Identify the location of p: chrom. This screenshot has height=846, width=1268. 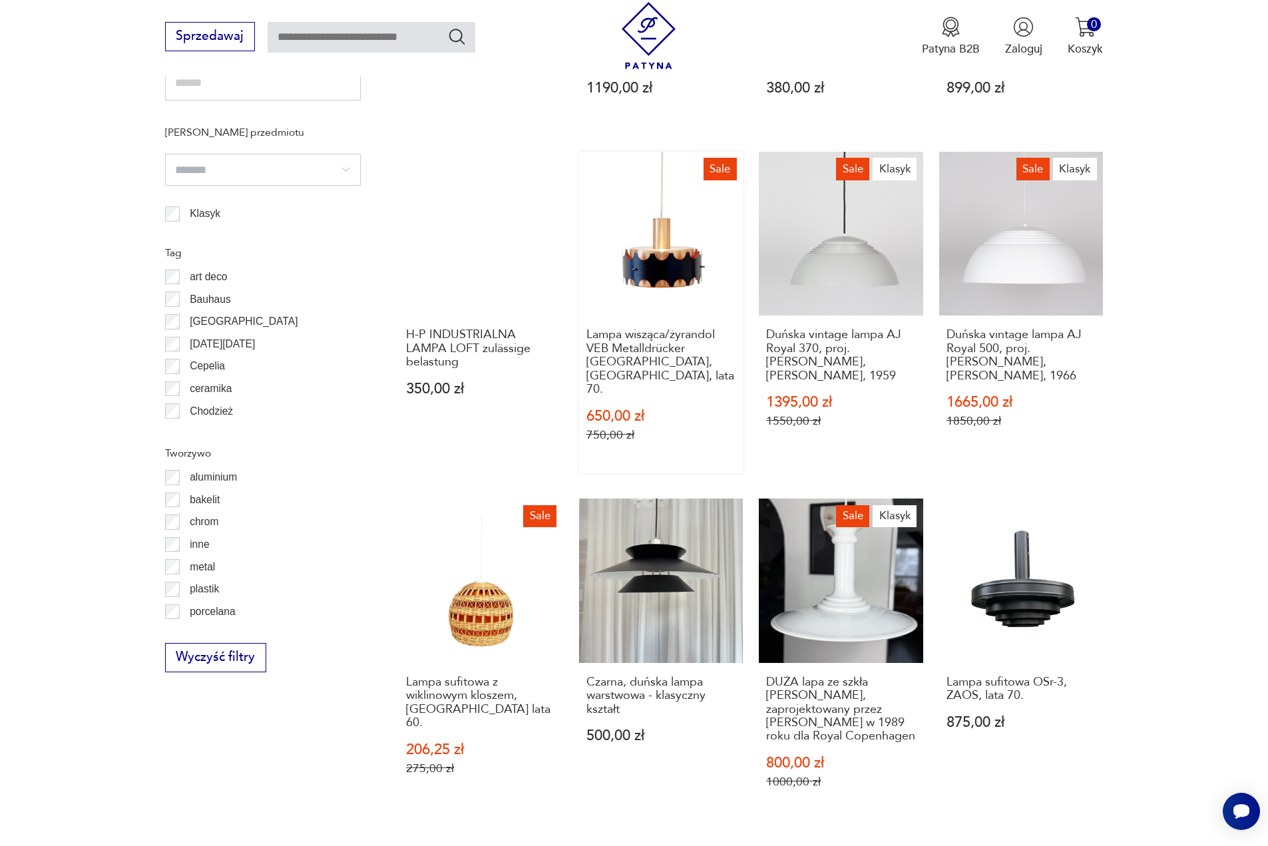
(204, 522).